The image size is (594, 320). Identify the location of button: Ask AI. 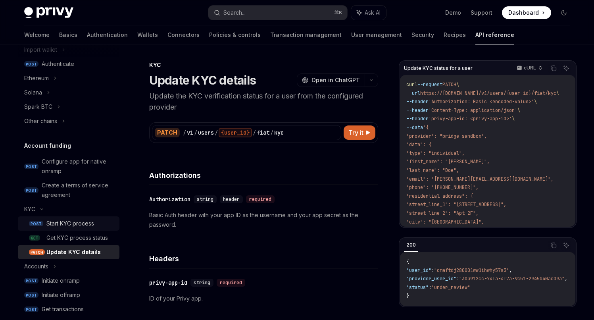
(566, 68).